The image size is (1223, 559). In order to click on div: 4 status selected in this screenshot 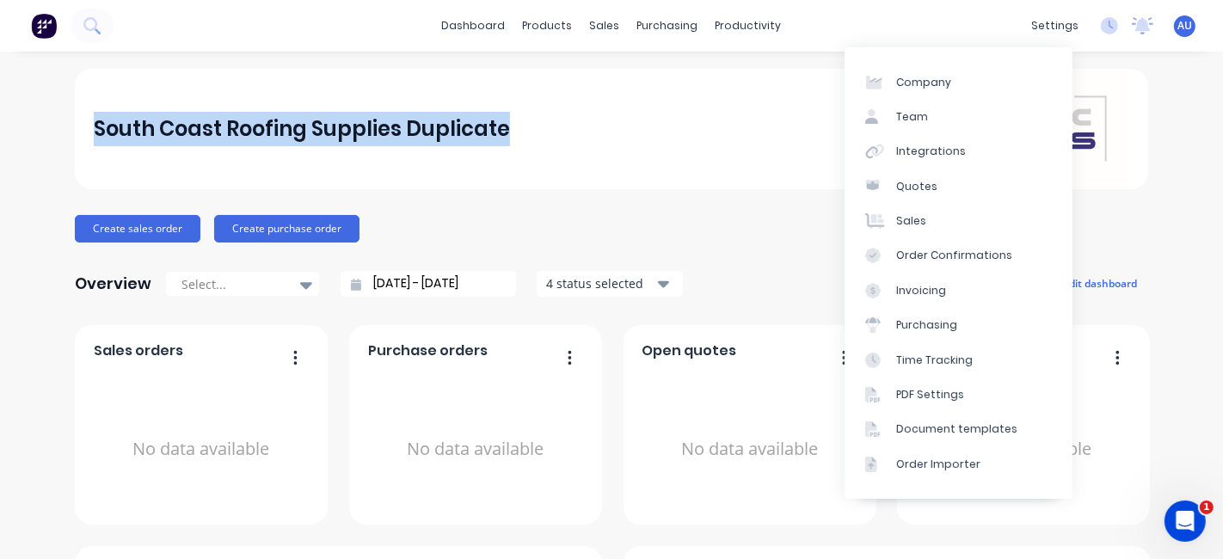, I will do `click(600, 283)`.